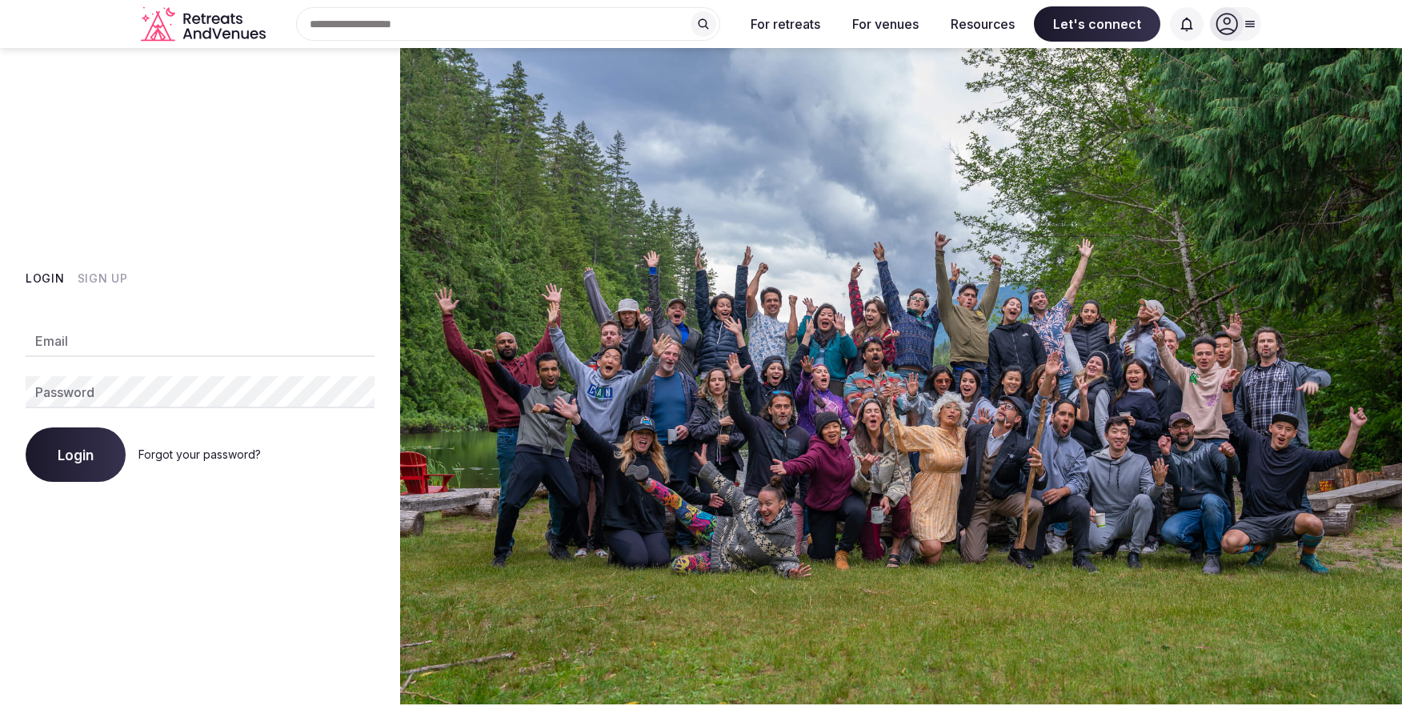 The height and width of the screenshot is (714, 1402). Describe the element at coordinates (901, 376) in the screenshot. I see `img: My Account Background` at that location.